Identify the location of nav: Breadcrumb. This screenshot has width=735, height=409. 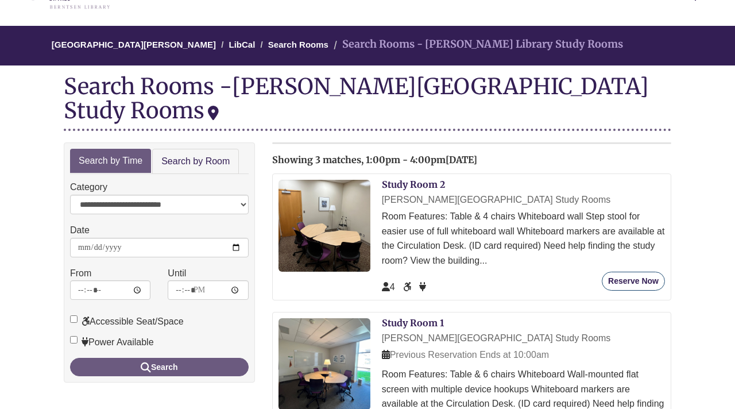
(367, 45).